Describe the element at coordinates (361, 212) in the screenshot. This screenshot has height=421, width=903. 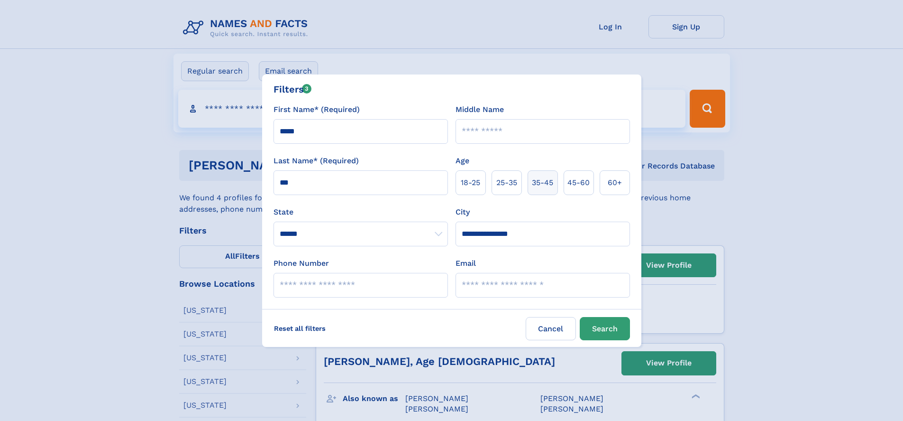
I see `label: State` at that location.